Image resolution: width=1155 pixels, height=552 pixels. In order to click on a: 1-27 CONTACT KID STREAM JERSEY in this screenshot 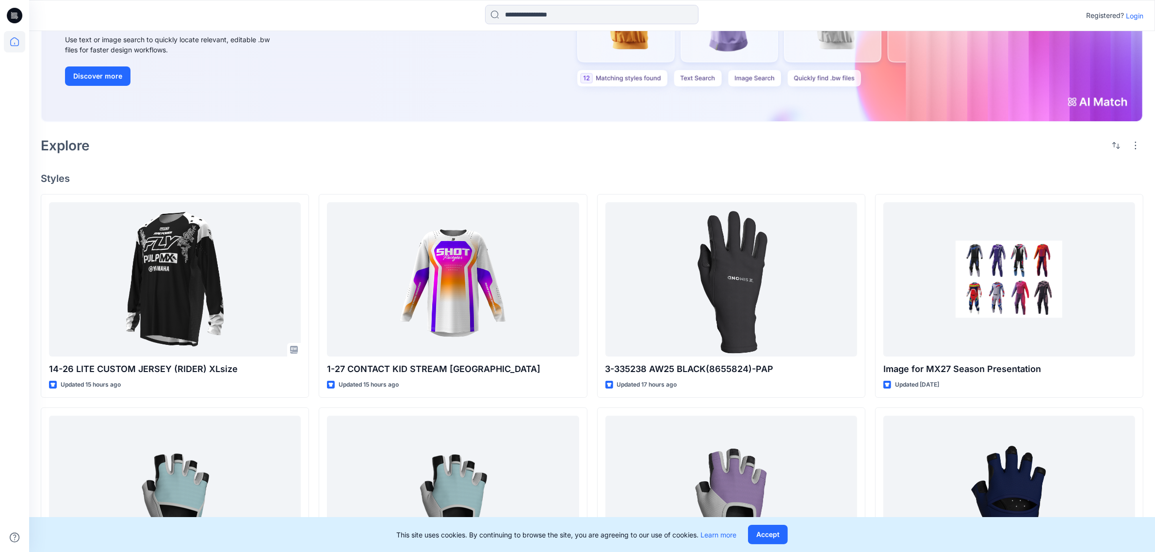, I will do `click(453, 280)`.